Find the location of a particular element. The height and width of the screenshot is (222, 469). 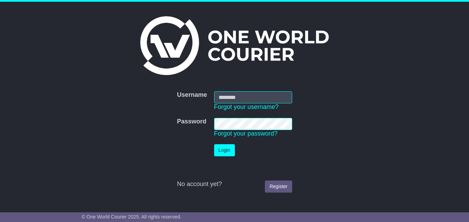

label: Username is located at coordinates (192, 95).